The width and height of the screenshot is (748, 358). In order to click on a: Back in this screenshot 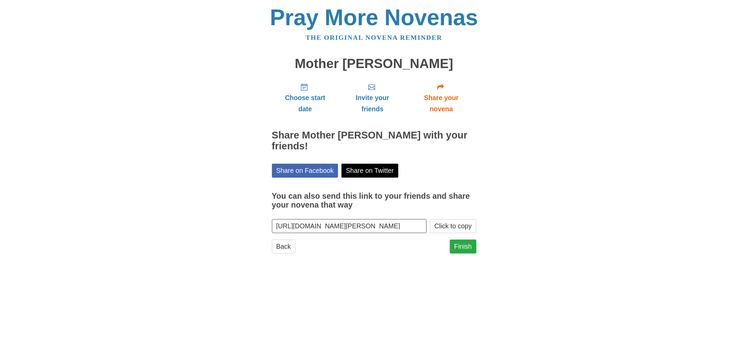, I will do `click(283, 247)`.